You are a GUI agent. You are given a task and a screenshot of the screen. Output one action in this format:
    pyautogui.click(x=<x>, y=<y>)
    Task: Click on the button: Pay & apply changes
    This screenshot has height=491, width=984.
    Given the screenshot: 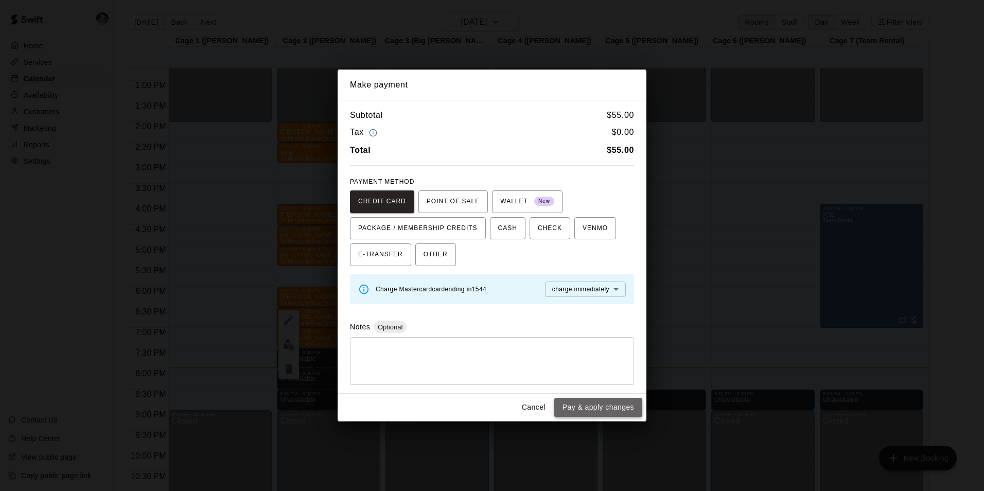 What is the action you would take?
    pyautogui.click(x=598, y=407)
    